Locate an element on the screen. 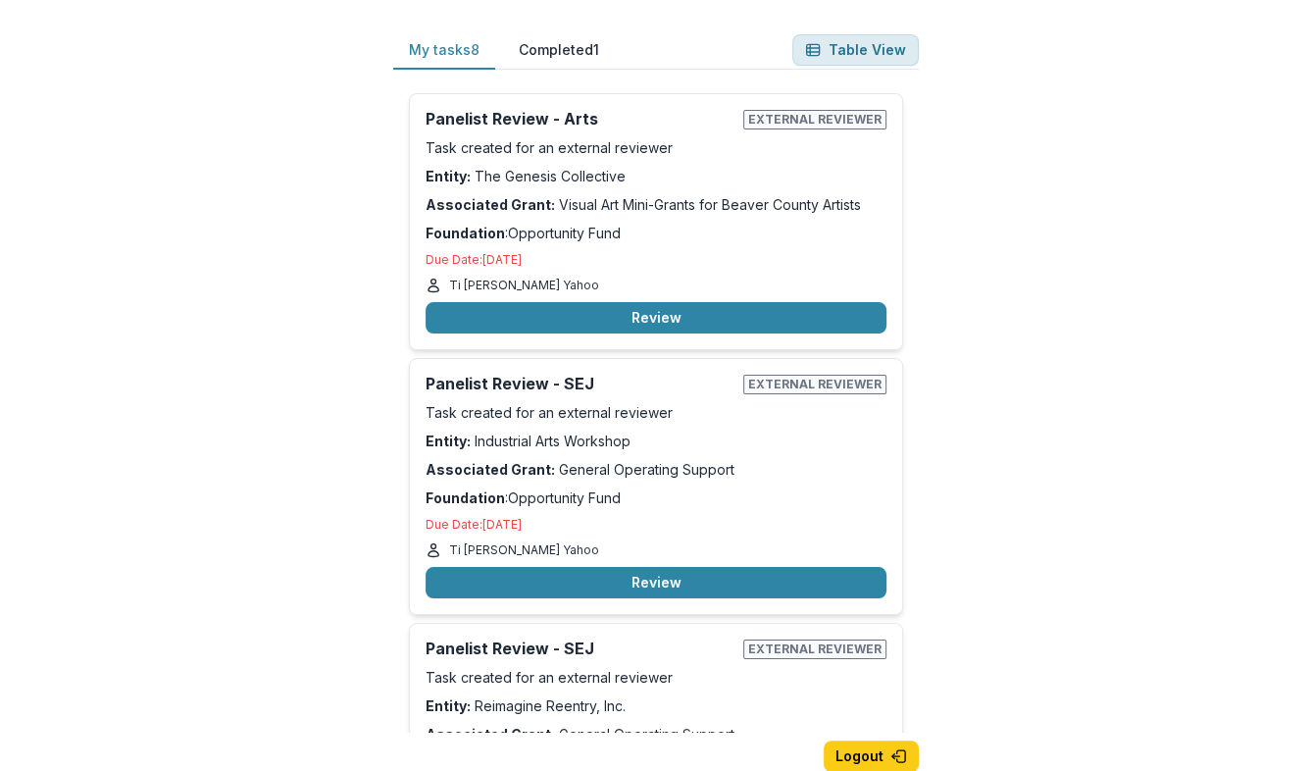 This screenshot has height=771, width=1312. h2: Panelist Review - Arts is located at coordinates (580, 119).